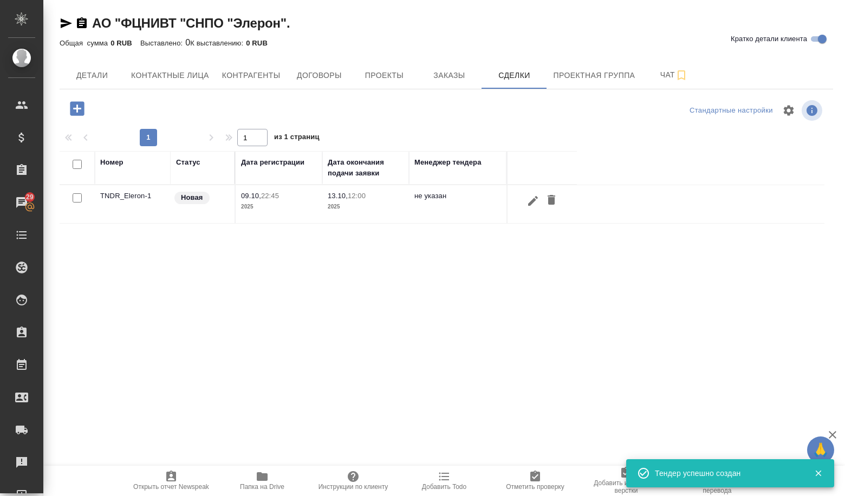 This screenshot has width=845, height=496. I want to click on button: Редактировать, so click(533, 200).